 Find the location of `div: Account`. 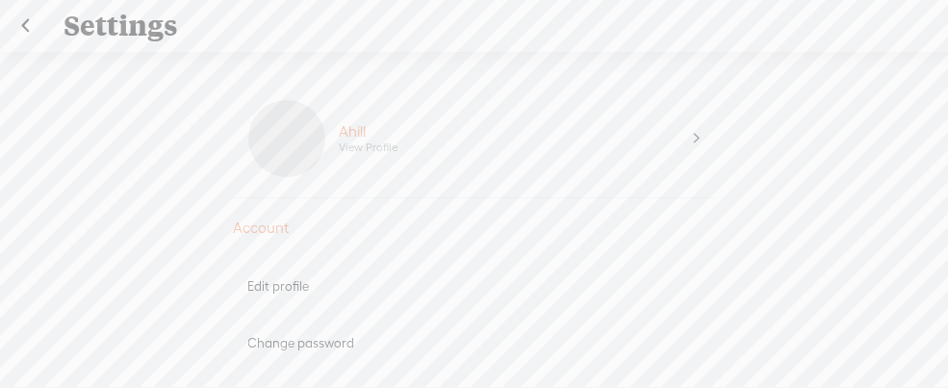

div: Account is located at coordinates (474, 228).